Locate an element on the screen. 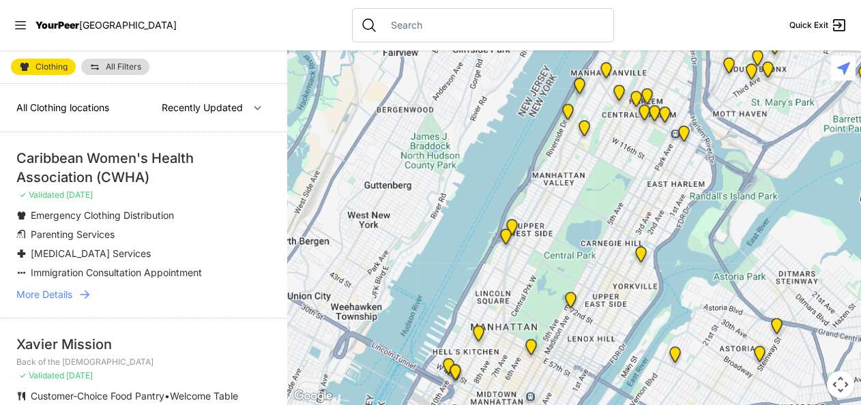 The height and width of the screenshot is (405, 861). span: More Details is located at coordinates (44, 295).